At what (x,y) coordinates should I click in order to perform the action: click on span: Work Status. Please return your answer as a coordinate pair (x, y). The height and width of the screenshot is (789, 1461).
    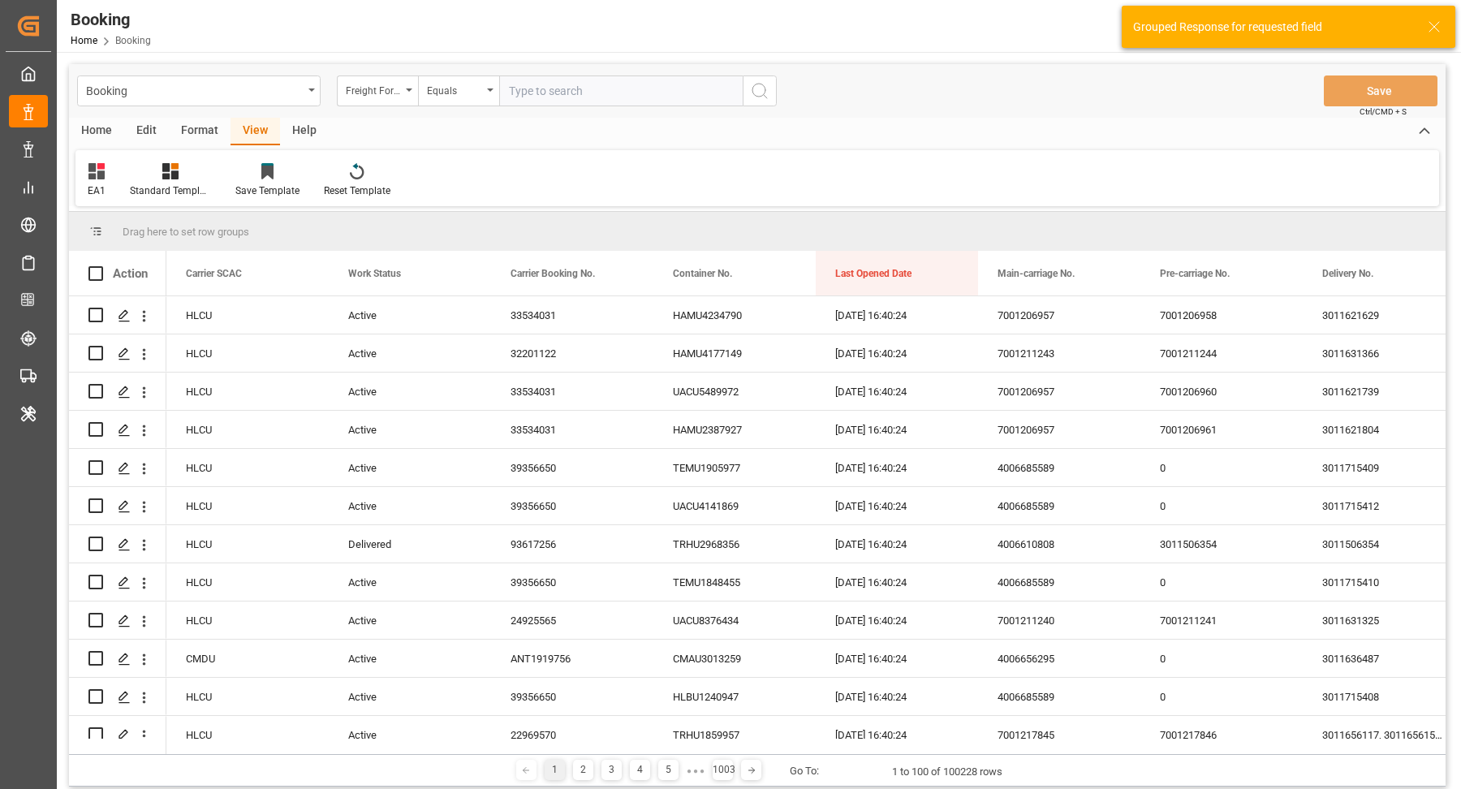
    Looking at the image, I should click on (374, 274).